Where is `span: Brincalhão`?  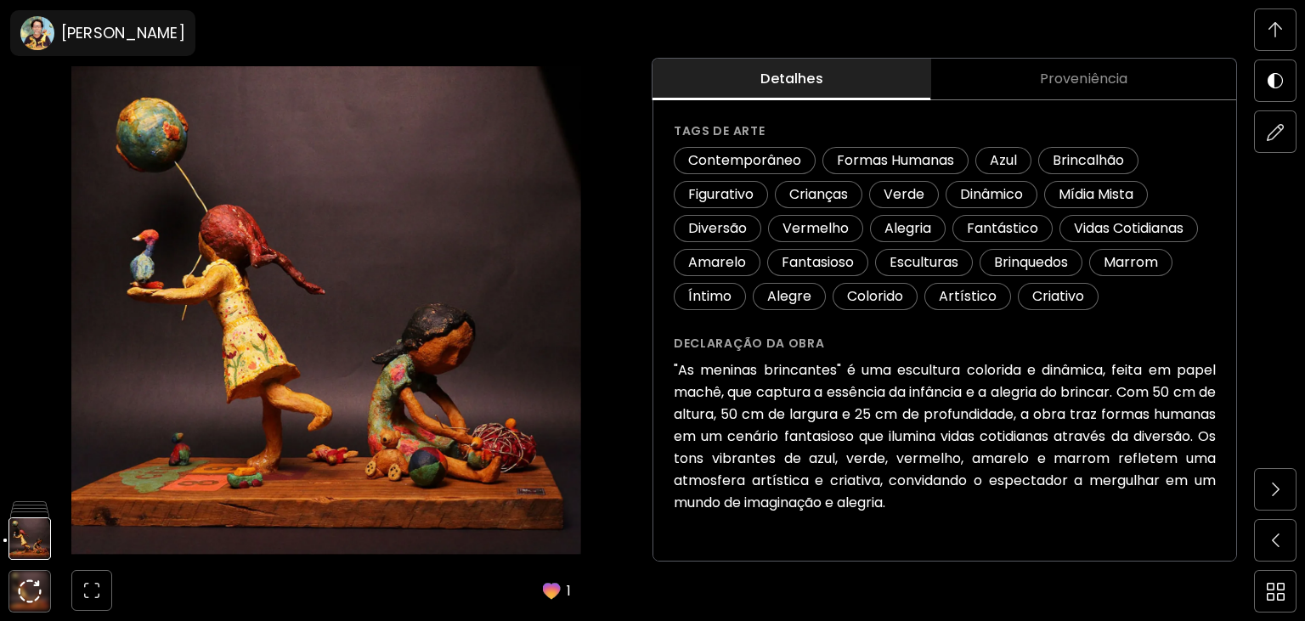
span: Brincalhão is located at coordinates (1088, 161).